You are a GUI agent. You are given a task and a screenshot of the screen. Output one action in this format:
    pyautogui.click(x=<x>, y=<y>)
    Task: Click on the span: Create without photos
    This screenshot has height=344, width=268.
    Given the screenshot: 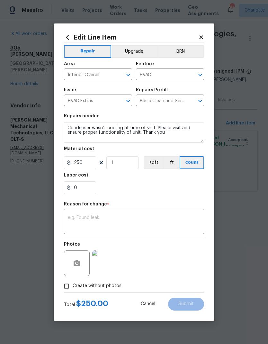 What is the action you would take?
    pyautogui.click(x=97, y=286)
    